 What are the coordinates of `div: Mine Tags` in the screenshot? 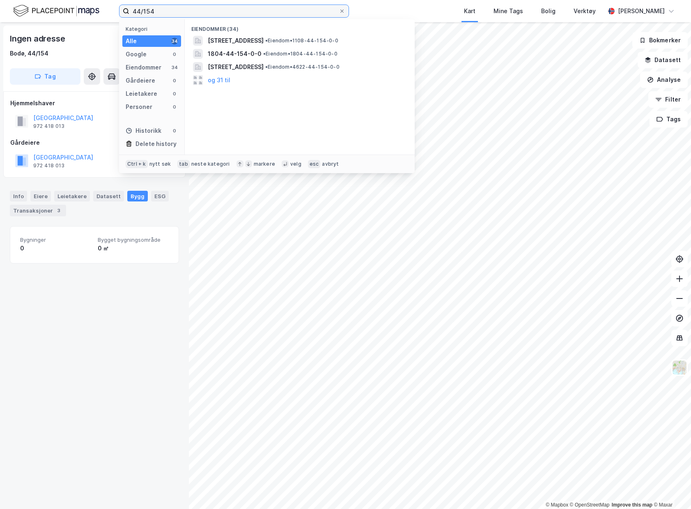 It's located at (509, 11).